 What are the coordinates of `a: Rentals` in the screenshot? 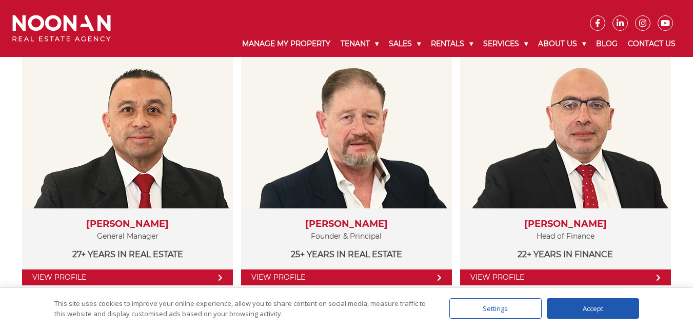 It's located at (452, 44).